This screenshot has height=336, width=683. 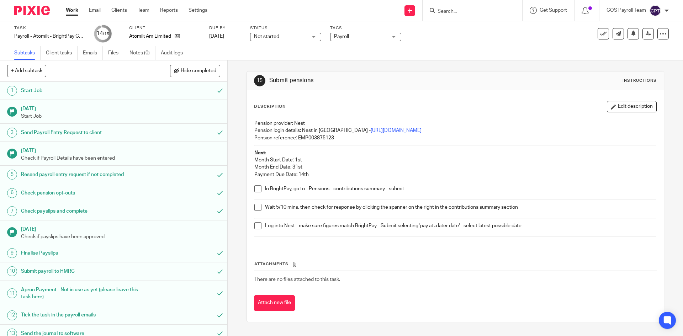 I want to click on div: 10, so click(x=12, y=272).